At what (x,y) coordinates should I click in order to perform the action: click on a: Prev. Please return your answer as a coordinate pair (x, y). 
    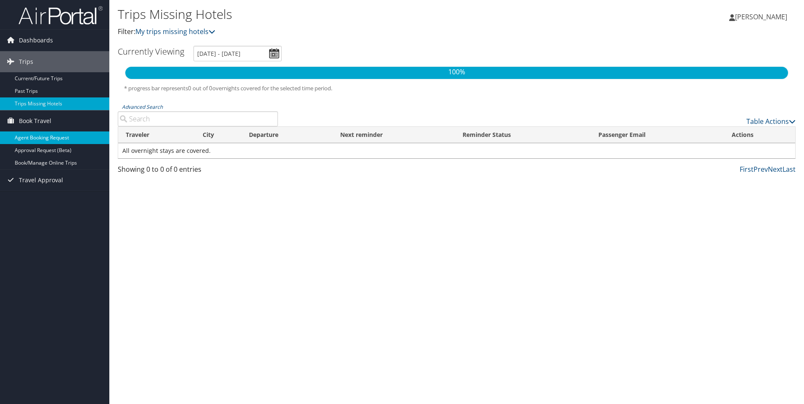
    Looking at the image, I should click on (760, 169).